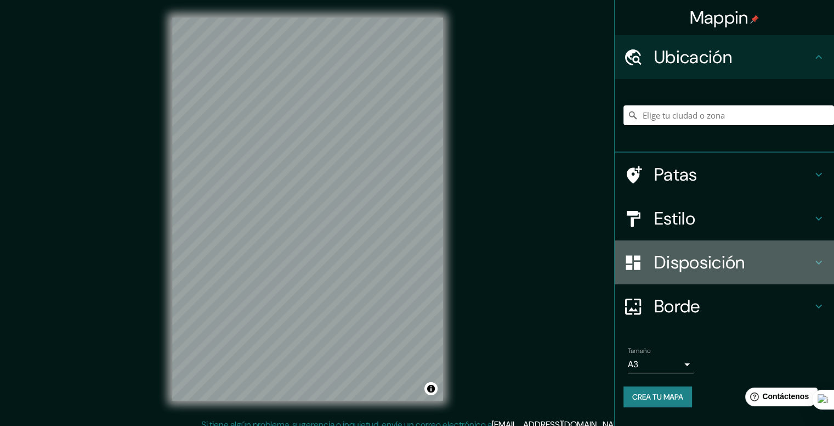  Describe the element at coordinates (658, 396) in the screenshot. I see `font: Crea tu mapa` at that location.